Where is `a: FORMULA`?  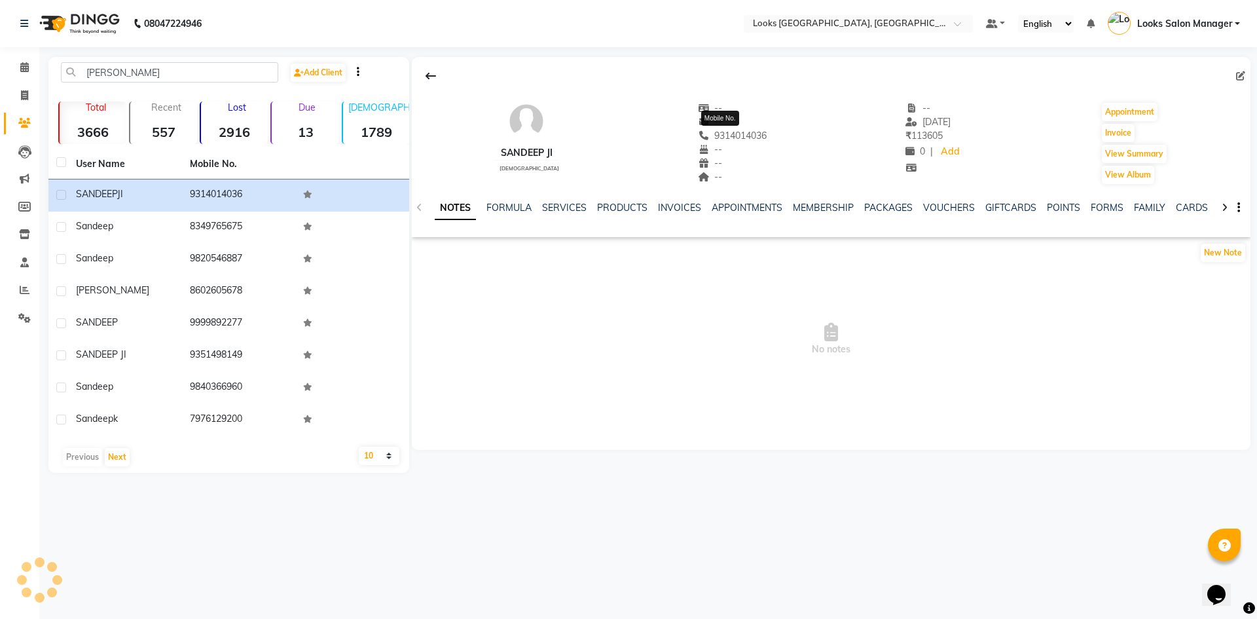
a: FORMULA is located at coordinates (509, 208).